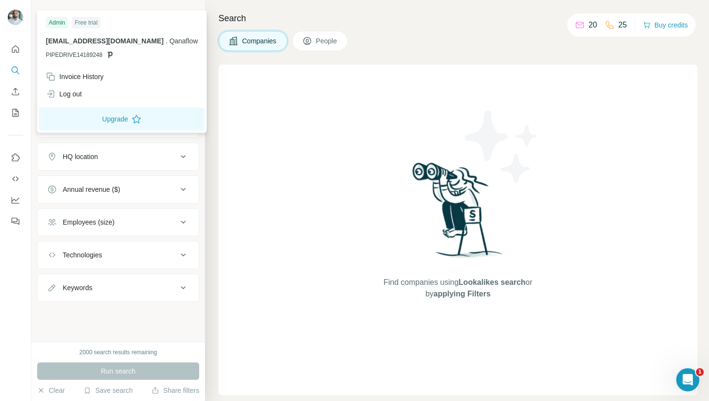 The width and height of the screenshot is (709, 401). Describe the element at coordinates (15, 17) in the screenshot. I see `img: Avatar` at that location.